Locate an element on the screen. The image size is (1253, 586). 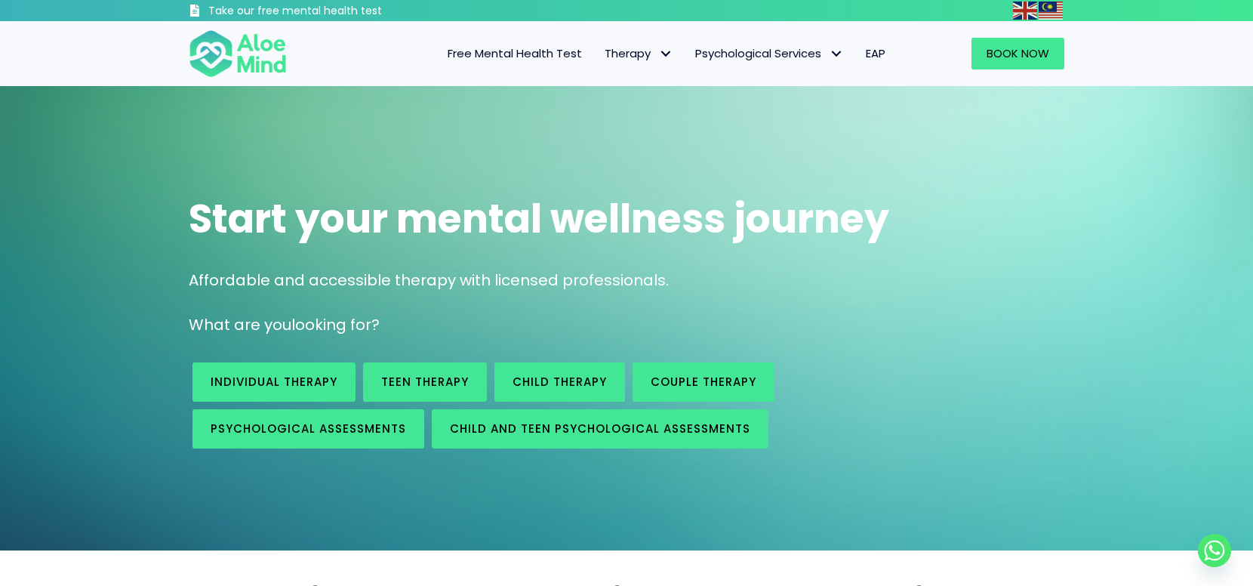
span: Free Mental Health Test is located at coordinates (515, 53).